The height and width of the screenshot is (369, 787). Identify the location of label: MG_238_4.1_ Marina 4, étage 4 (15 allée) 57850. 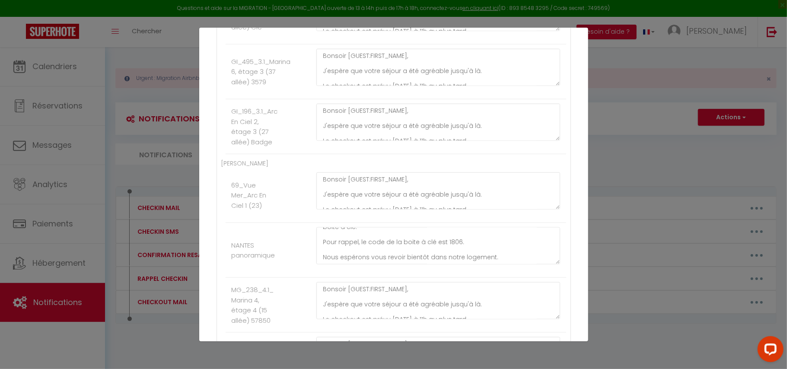
(254, 305).